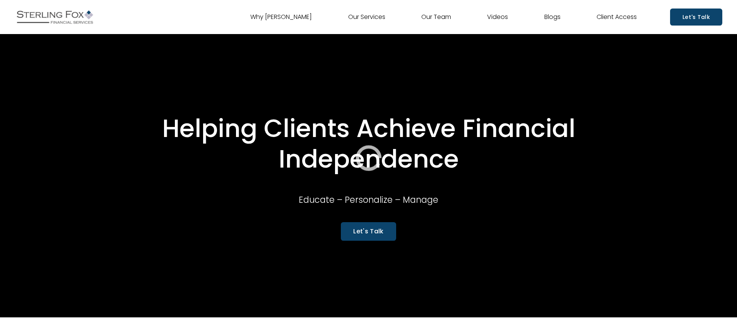 Image resolution: width=737 pixels, height=334 pixels. What do you see at coordinates (367, 17) in the screenshot?
I see `a: Our Services` at bounding box center [367, 17].